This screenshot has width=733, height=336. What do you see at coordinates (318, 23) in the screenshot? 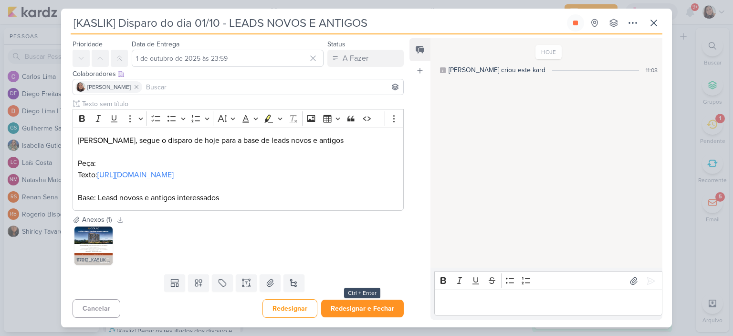
I see `input: Kard Sem Título` at bounding box center [318, 23].